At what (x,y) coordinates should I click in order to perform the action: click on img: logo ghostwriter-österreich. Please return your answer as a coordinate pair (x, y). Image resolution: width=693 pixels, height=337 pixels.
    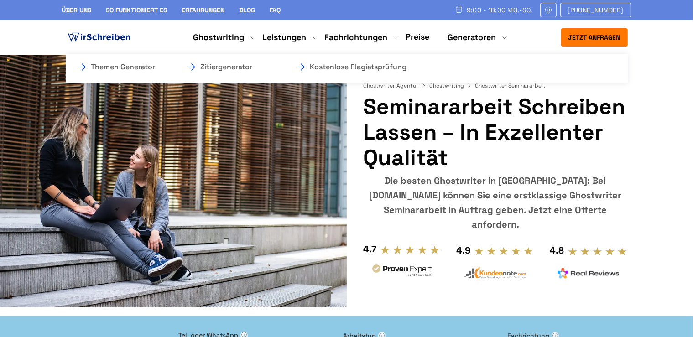
    Looking at the image, I should click on (99, 37).